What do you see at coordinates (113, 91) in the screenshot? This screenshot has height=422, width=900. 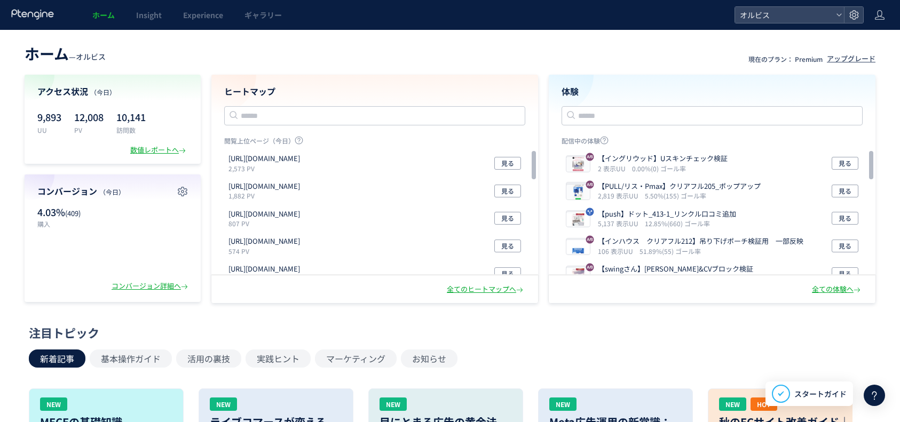 I see `h4: アクセス状況` at bounding box center [113, 91].